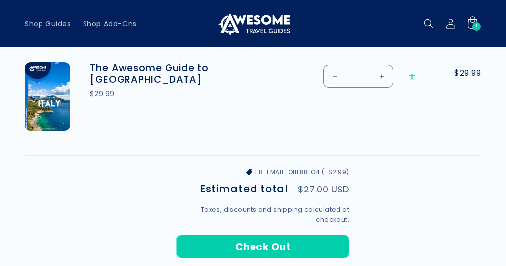 This screenshot has height=266, width=506. I want to click on small: Taxes, discounts and shipping calculated at checkout., so click(263, 215).